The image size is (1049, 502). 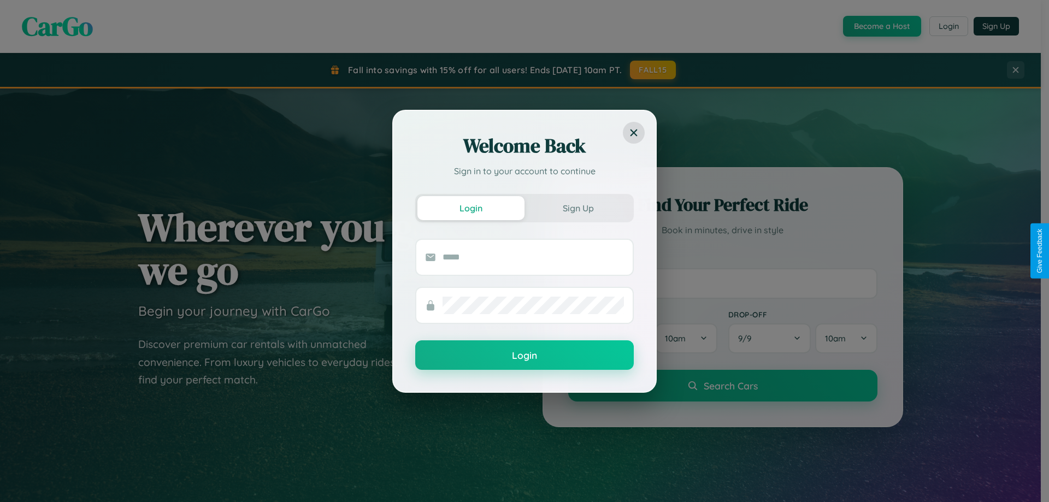 What do you see at coordinates (524, 171) in the screenshot?
I see `p: Sign in to your account to continue` at bounding box center [524, 171].